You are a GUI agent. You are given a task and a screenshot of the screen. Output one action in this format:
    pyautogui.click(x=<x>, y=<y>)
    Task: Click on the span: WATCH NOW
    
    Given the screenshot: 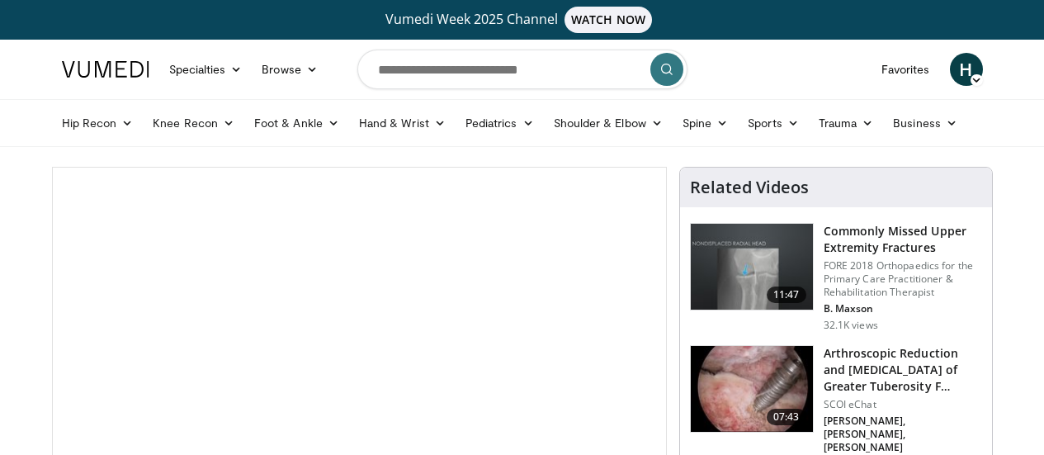 What is the action you would take?
    pyautogui.click(x=608, y=20)
    